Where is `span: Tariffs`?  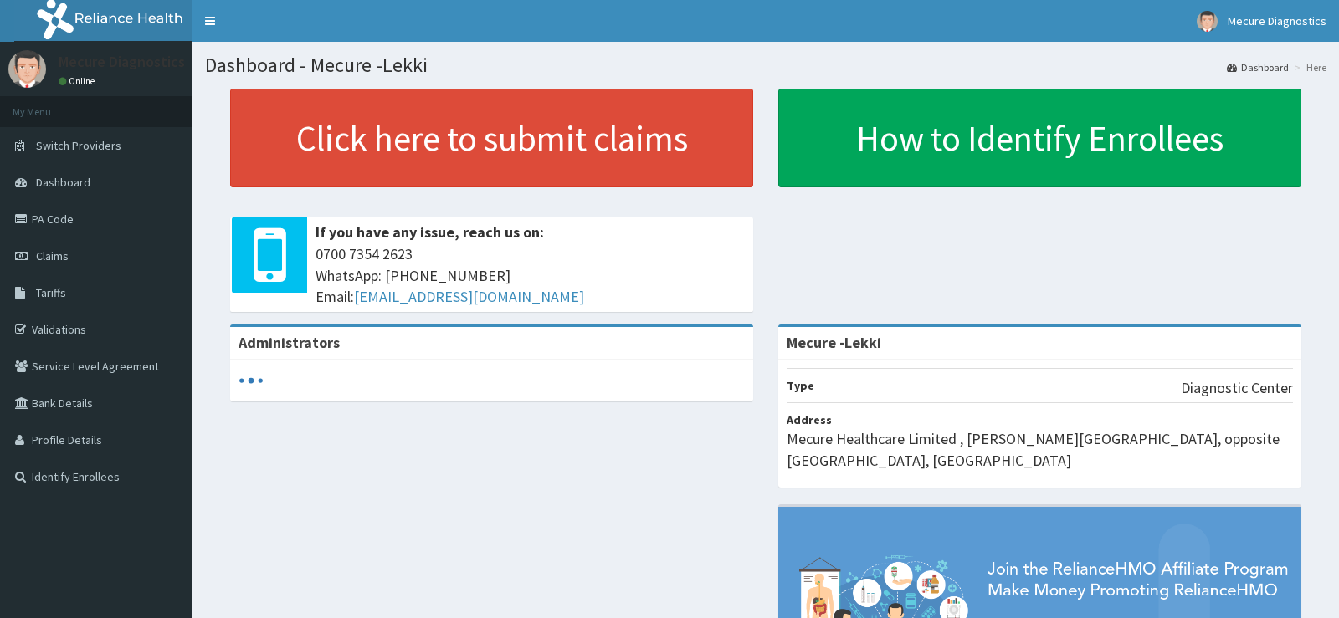 span: Tariffs is located at coordinates (51, 293).